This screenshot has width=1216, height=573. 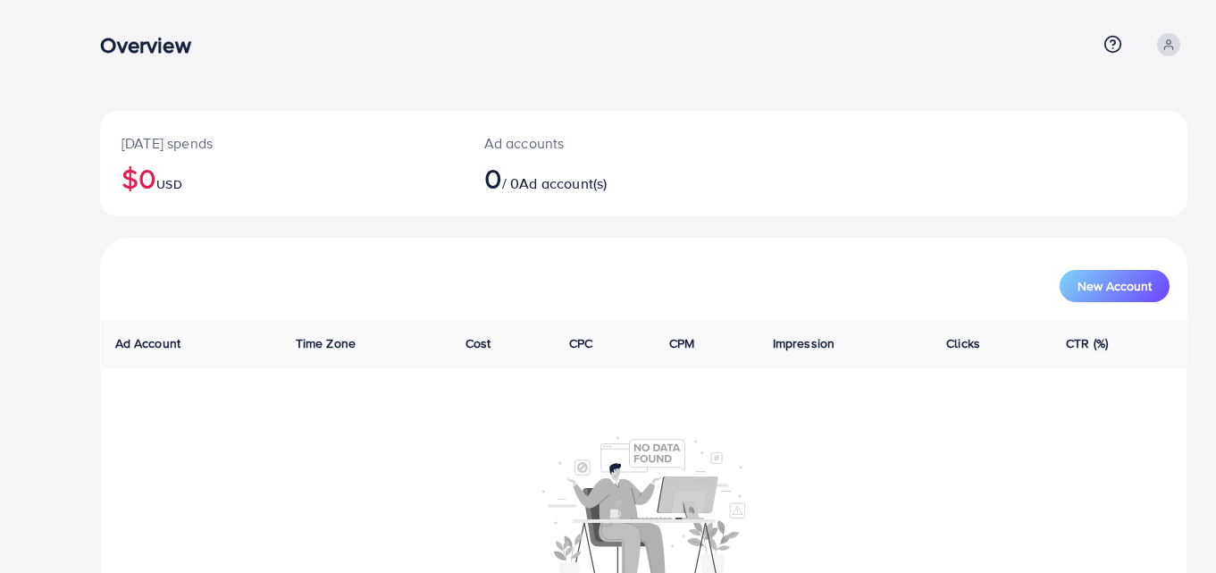 What do you see at coordinates (599, 178) in the screenshot?
I see `h2: / 0` at bounding box center [599, 178].